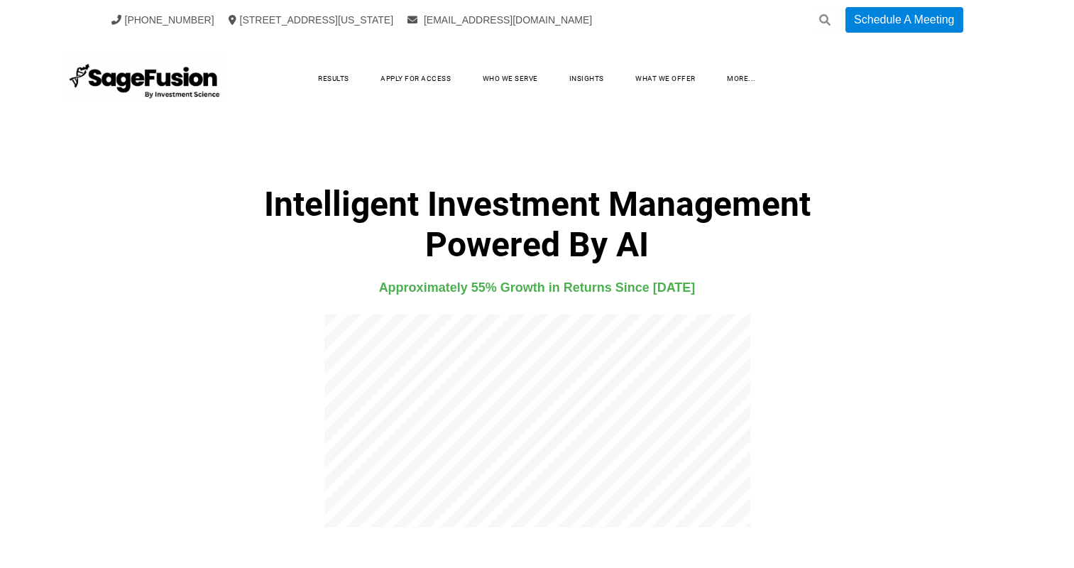  Describe the element at coordinates (665, 79) in the screenshot. I see `a: What We Offer` at that location.